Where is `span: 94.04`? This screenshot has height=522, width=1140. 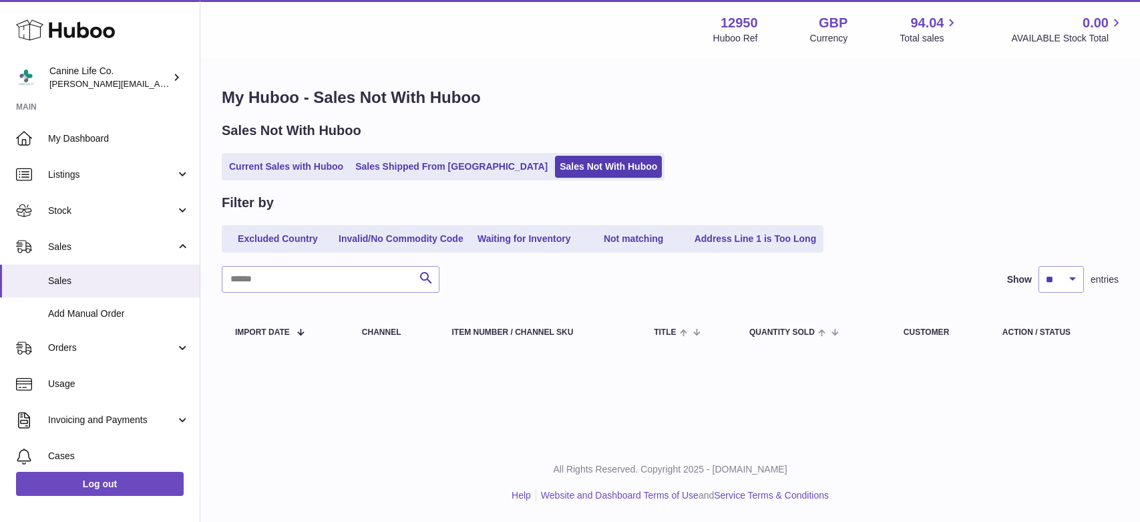
span: 94.04 is located at coordinates (927, 23).